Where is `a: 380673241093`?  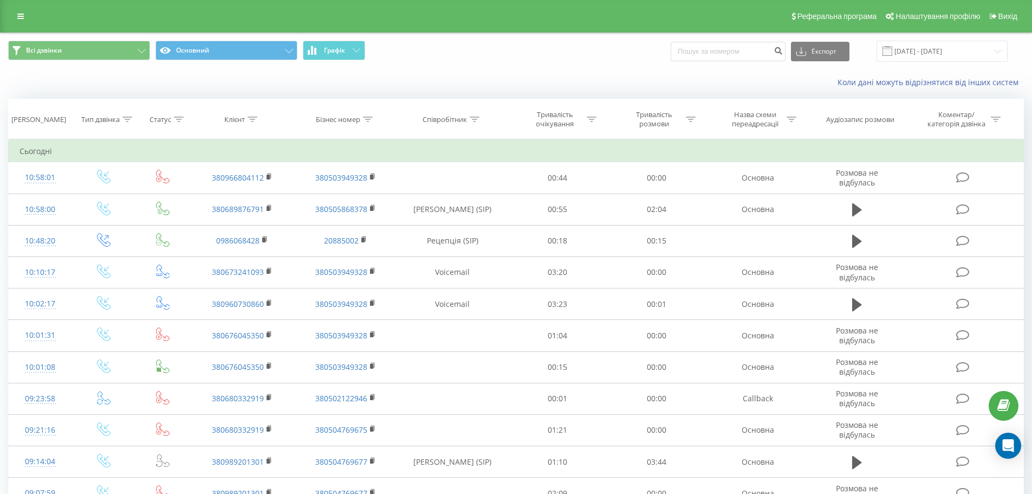 a: 380673241093 is located at coordinates (238, 271).